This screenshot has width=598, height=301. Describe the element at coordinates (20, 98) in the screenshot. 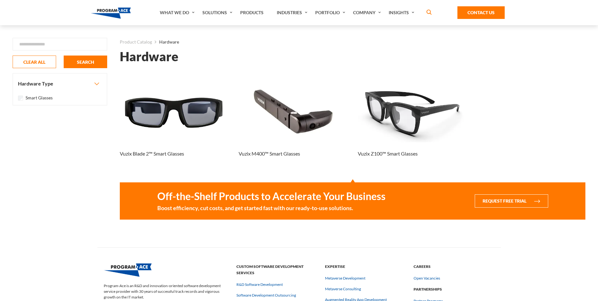

I see `input: Smart Glasses` at that location.